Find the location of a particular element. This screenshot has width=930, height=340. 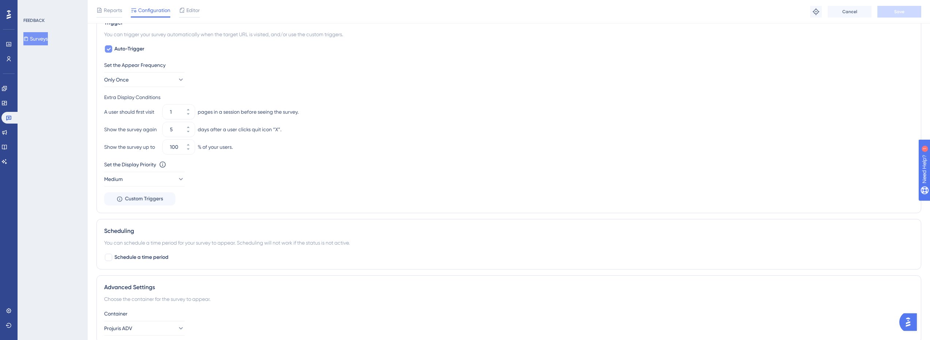

div: Scheduling is located at coordinates (509, 231).